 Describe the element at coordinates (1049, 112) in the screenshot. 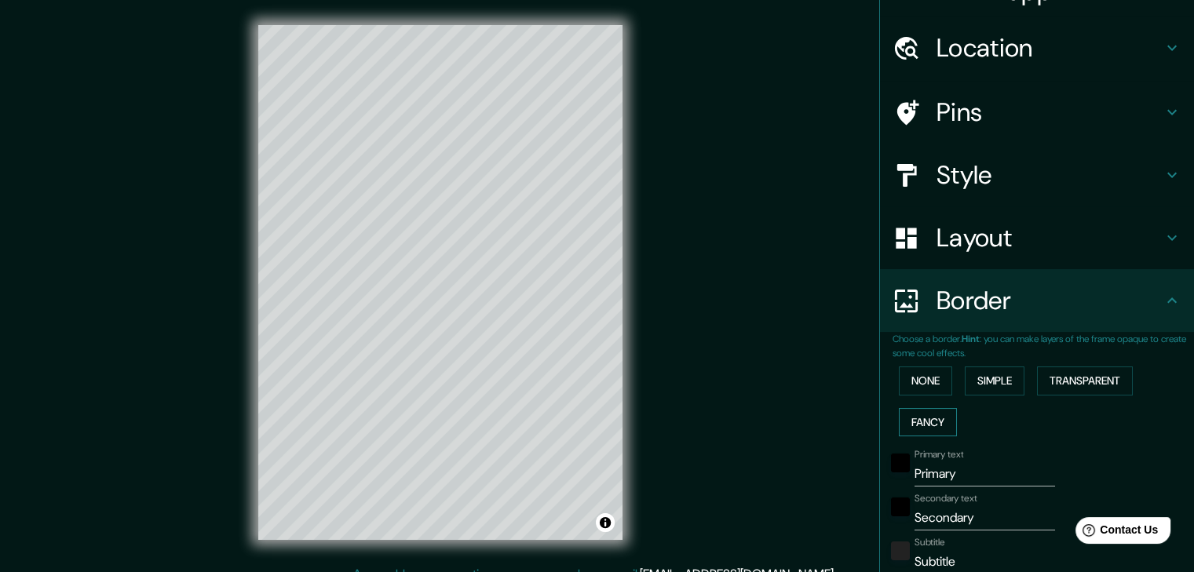

I see `h4: Pins` at that location.